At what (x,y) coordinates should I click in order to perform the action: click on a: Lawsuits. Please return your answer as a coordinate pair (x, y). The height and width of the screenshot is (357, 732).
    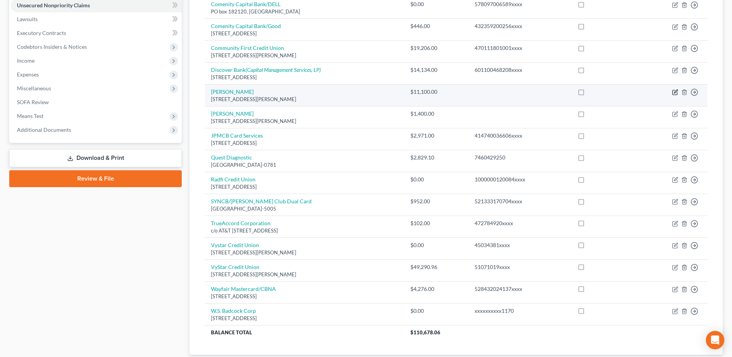
    Looking at the image, I should click on (96, 19).